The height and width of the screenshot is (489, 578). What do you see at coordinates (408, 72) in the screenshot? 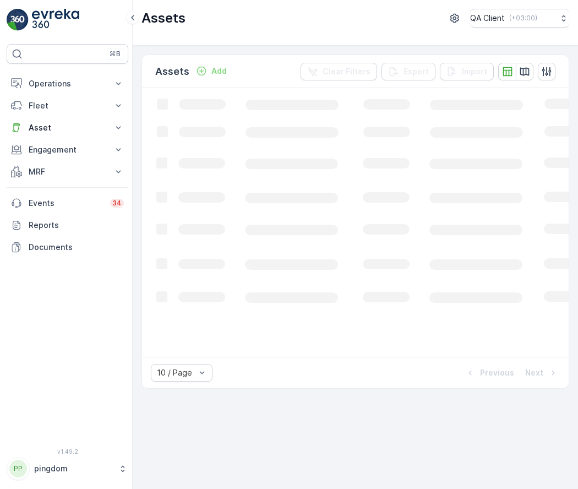
I see `button: Export` at bounding box center [408, 72].